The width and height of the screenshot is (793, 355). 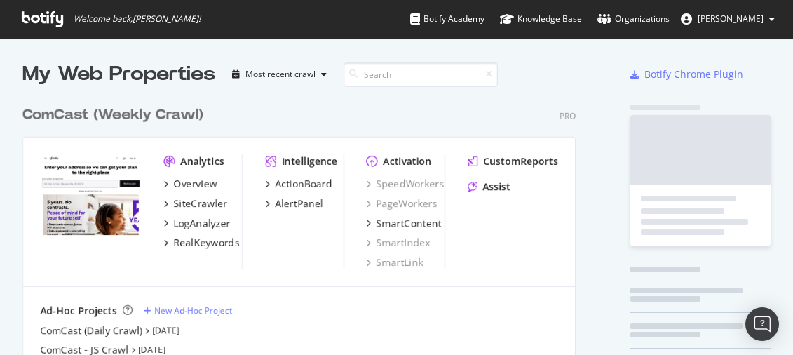 What do you see at coordinates (405, 184) in the screenshot?
I see `div: SpeedWorkers` at bounding box center [405, 184].